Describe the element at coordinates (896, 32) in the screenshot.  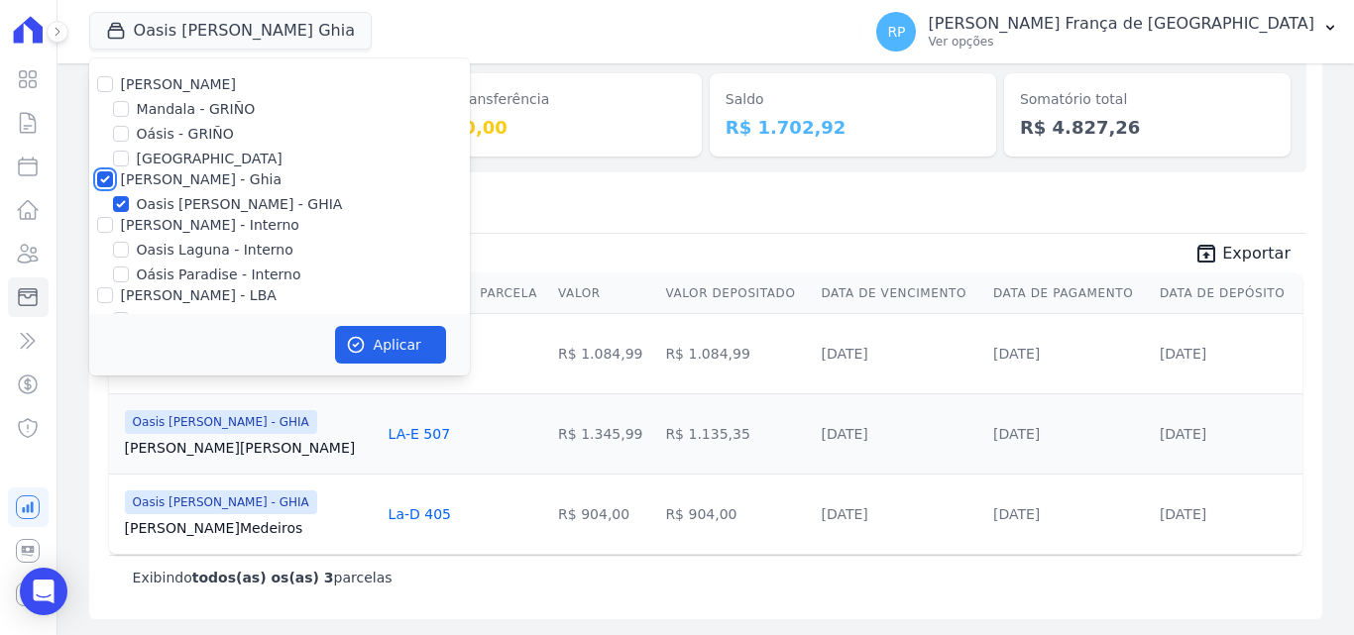
I see `span: RP` at that location.